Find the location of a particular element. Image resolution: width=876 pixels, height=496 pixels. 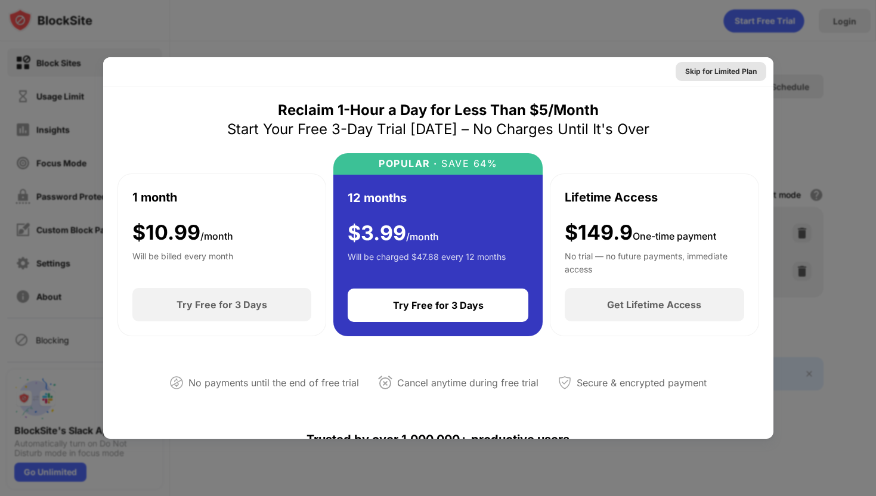

div: Get Lifetime Access is located at coordinates (654, 305).